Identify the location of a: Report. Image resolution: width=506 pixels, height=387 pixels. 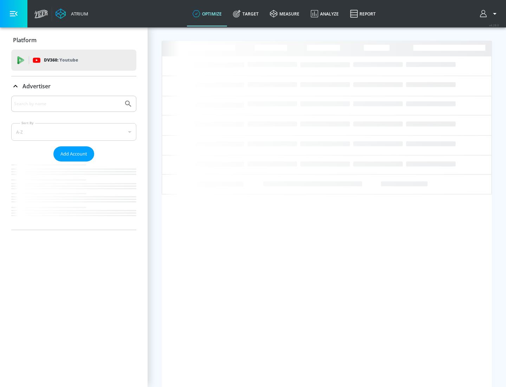
(363, 14).